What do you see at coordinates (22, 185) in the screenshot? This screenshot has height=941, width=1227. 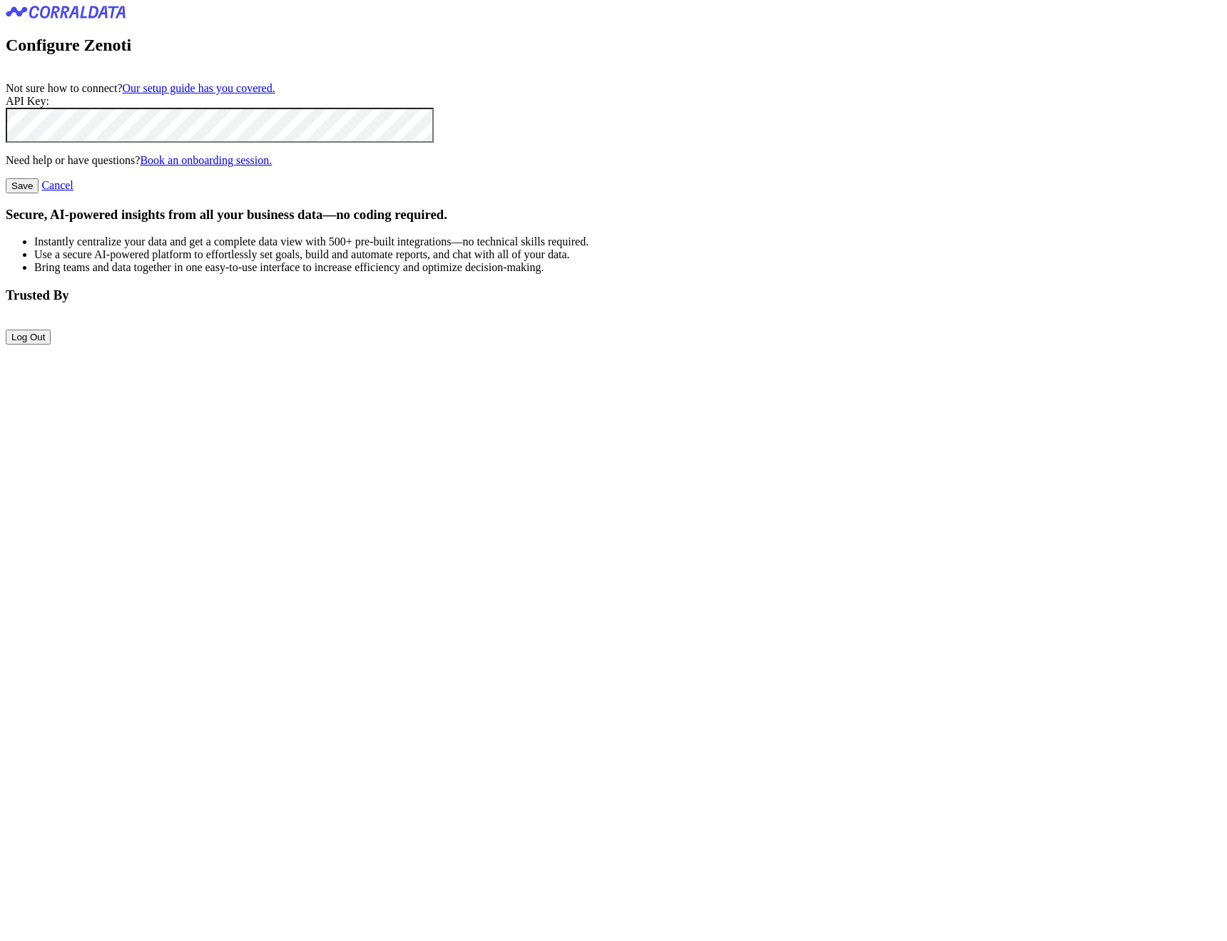 I see `input: Save` at bounding box center [22, 185].